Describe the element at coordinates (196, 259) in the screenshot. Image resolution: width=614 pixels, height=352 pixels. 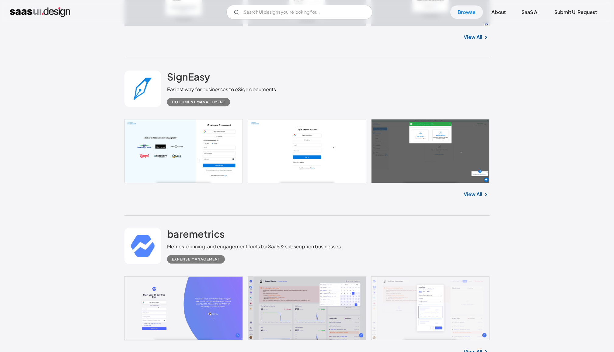
I see `div: Expense Management` at that location.